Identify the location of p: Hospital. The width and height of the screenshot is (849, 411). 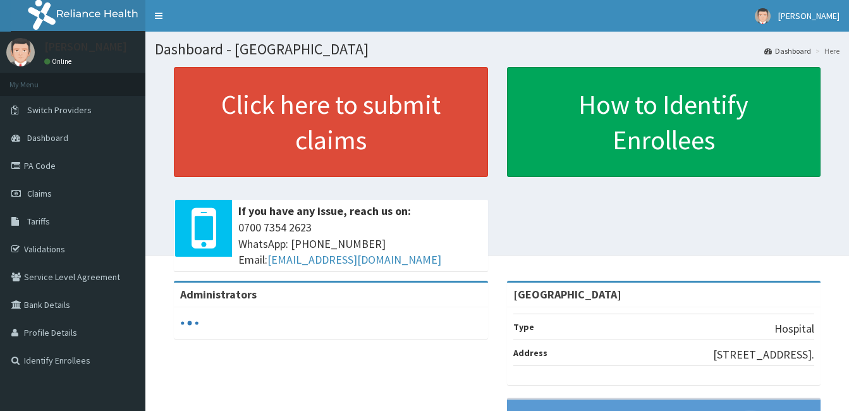
(794, 329).